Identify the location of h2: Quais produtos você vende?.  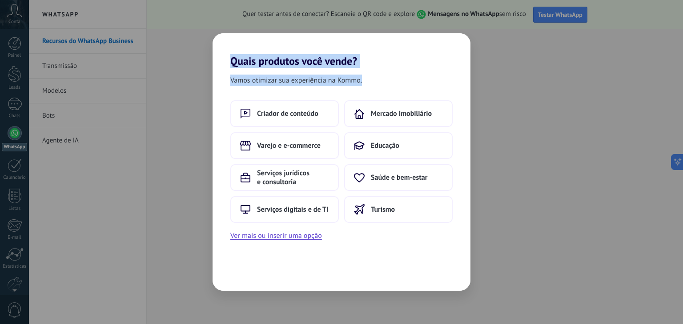
(341, 50).